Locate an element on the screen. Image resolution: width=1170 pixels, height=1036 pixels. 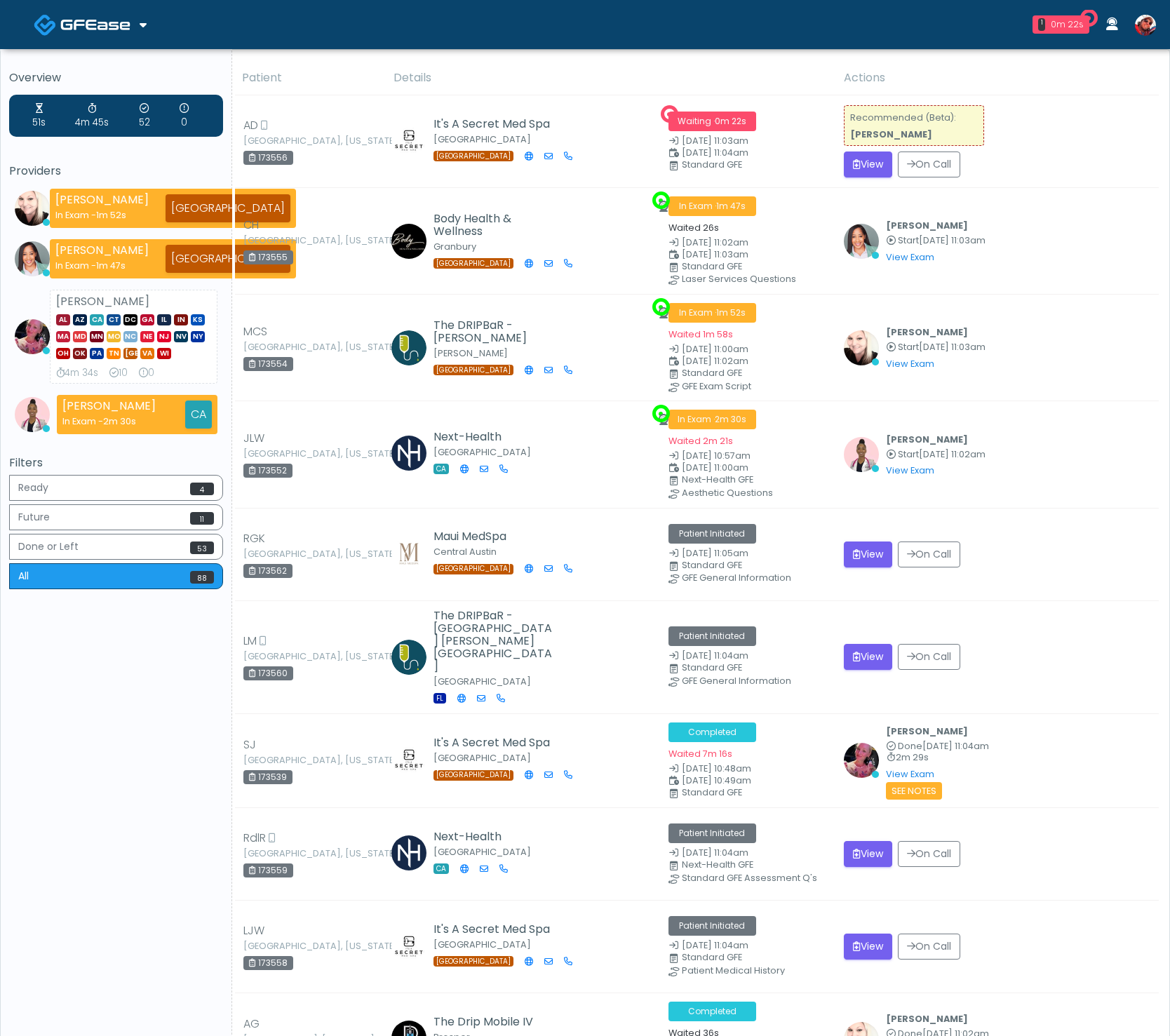
div: 52 is located at coordinates (144, 116).